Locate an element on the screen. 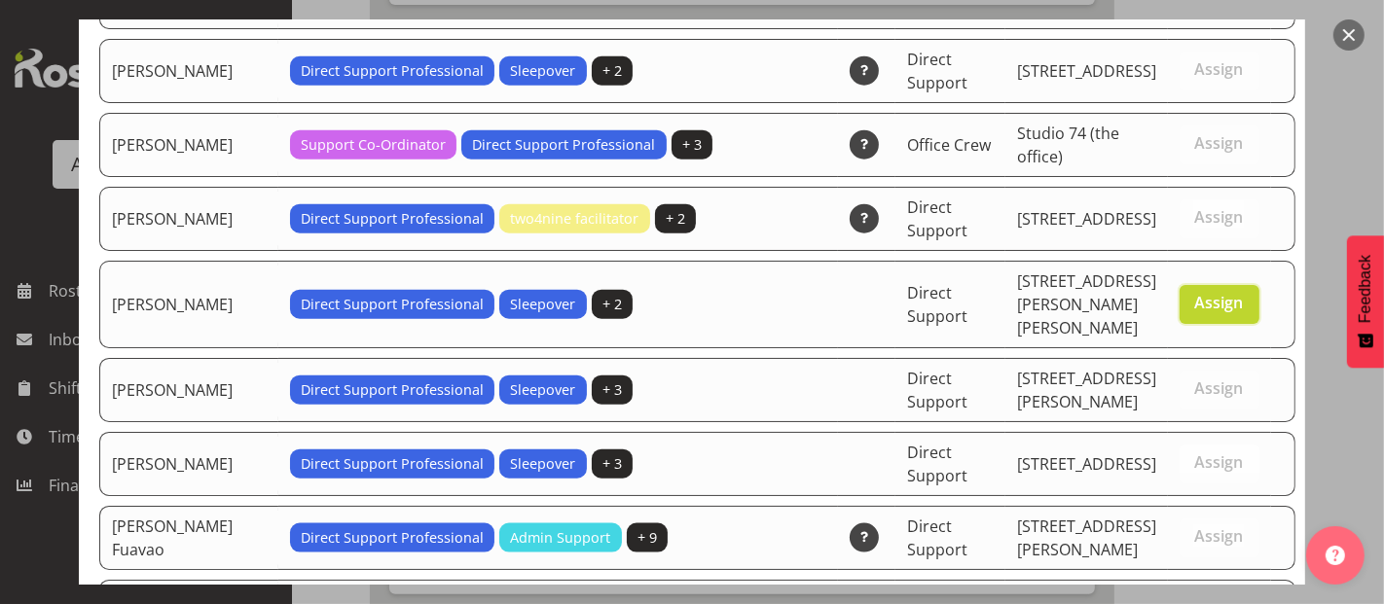  img: help-xxl-2.png is located at coordinates (1335, 556).